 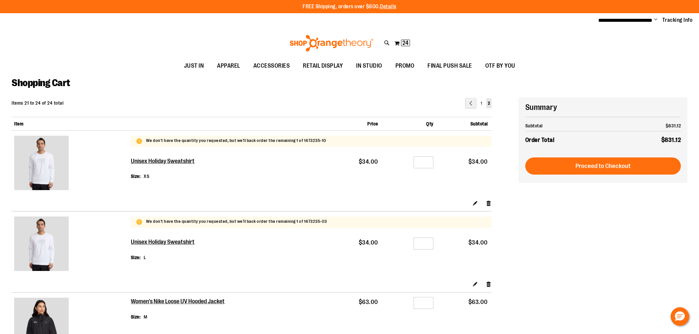 I want to click on button: Hello, have a question? Let’s chat., so click(x=680, y=317).